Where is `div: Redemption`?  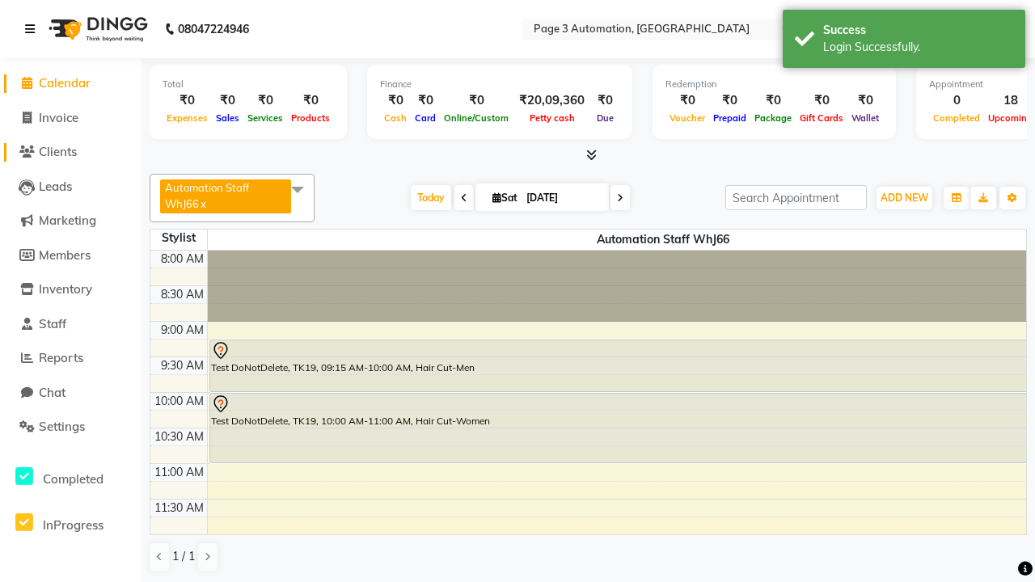 div: Redemption is located at coordinates (774, 84).